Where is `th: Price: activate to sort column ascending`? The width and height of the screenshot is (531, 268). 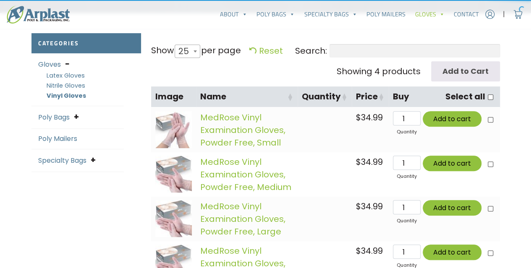 th: Price: activate to sort column ascending is located at coordinates (370, 97).